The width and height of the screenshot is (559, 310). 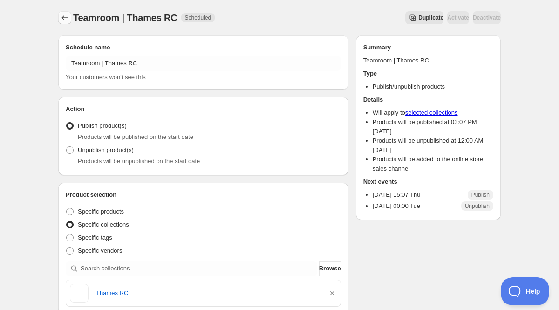 What do you see at coordinates (203, 195) in the screenshot?
I see `h2: Product selection` at bounding box center [203, 195].